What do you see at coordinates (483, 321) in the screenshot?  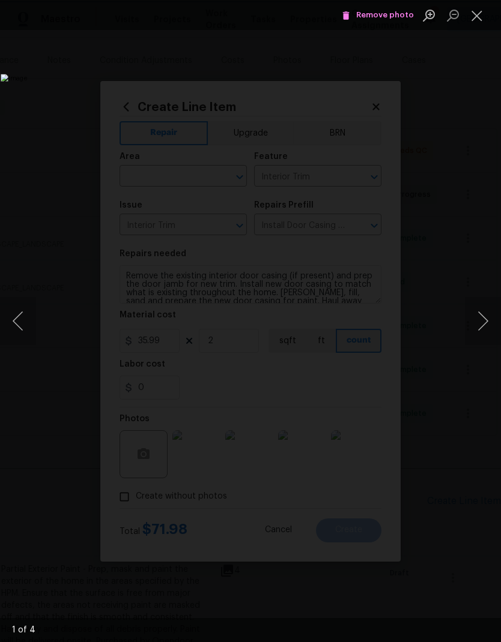 I see `button: Next image` at bounding box center [483, 321].